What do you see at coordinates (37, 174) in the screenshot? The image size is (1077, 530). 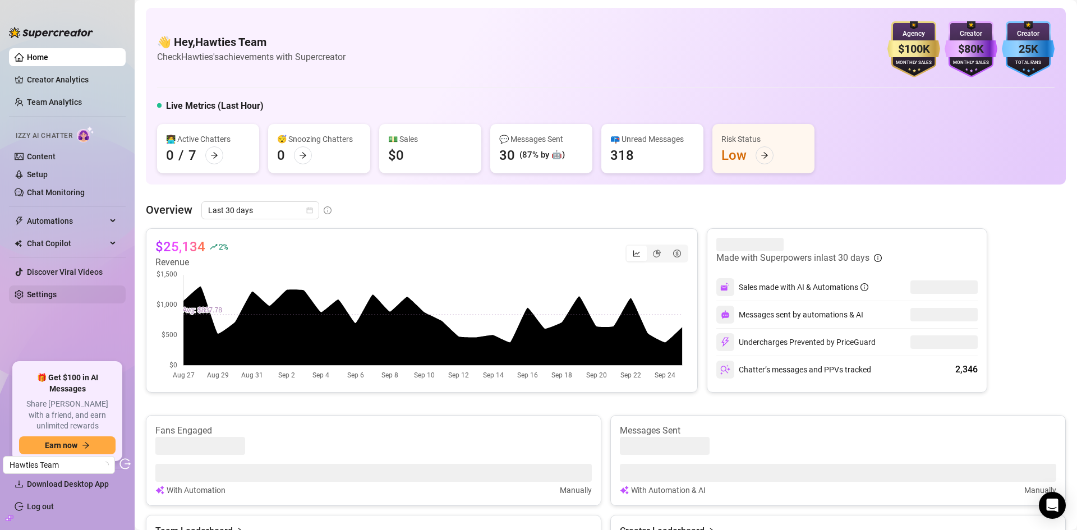 I see `a: Setup` at bounding box center [37, 174].